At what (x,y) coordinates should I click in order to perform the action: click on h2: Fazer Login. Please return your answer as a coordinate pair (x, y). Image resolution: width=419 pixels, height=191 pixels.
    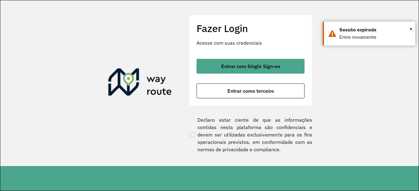
    Looking at the image, I should click on (250, 28).